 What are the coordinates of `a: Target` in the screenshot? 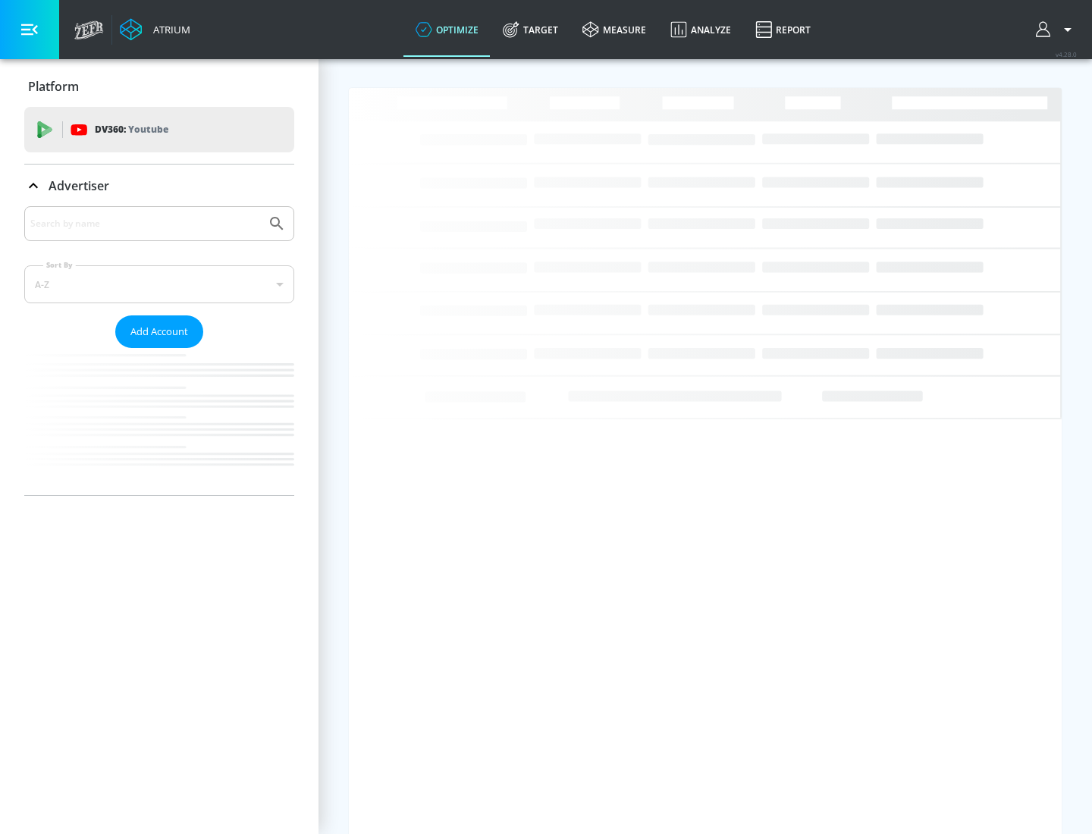 It's located at (530, 30).